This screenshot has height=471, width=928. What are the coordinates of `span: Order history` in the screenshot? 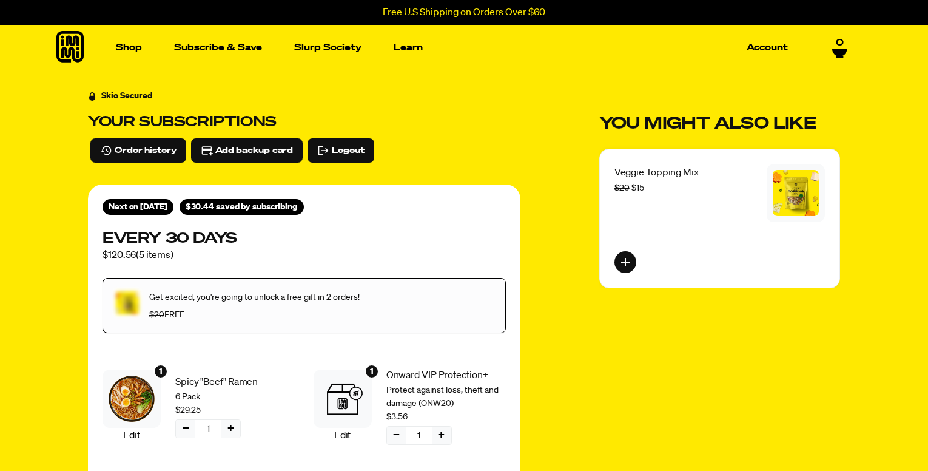 It's located at (146, 151).